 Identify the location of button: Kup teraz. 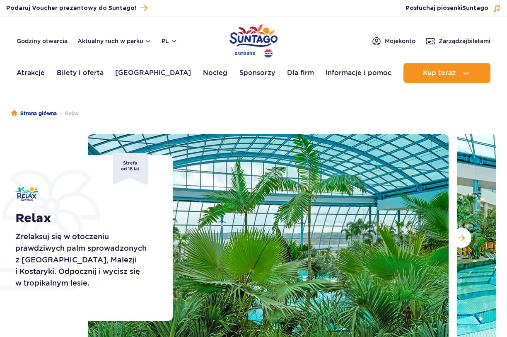
(447, 73).